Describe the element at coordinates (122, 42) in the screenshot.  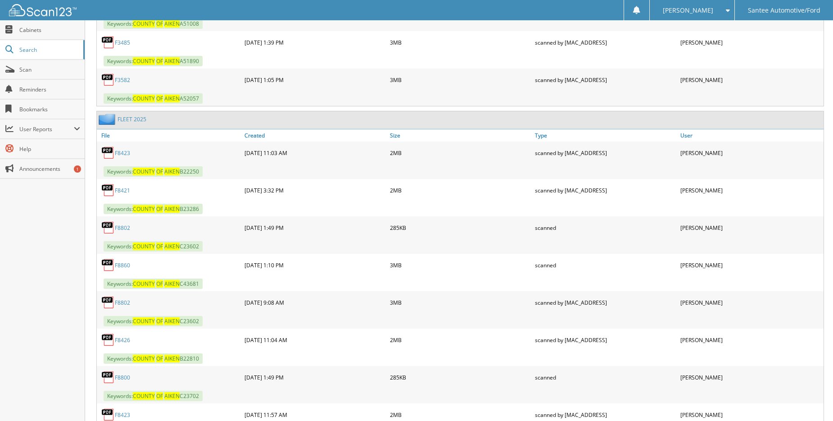
I see `a: F3485` at that location.